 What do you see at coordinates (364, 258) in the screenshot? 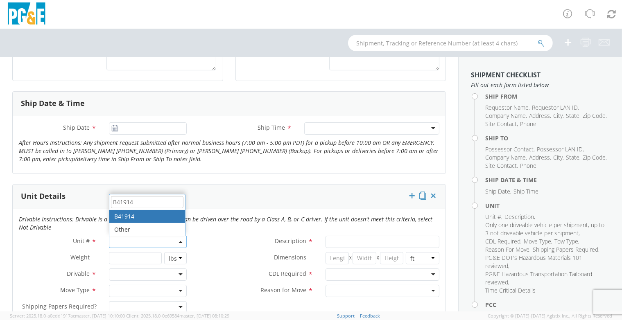
I see `input: Width` at bounding box center [364, 258].